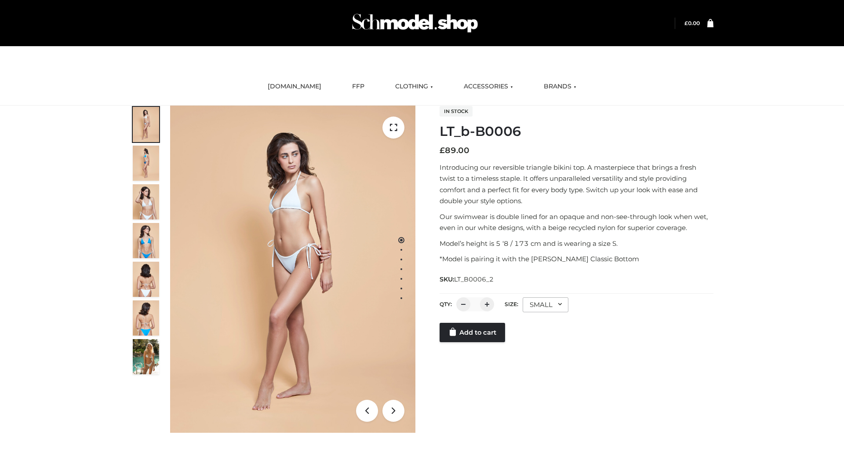 The height and width of the screenshot is (475, 844). Describe the element at coordinates (414, 87) in the screenshot. I see `a: CLOTHING` at that location.